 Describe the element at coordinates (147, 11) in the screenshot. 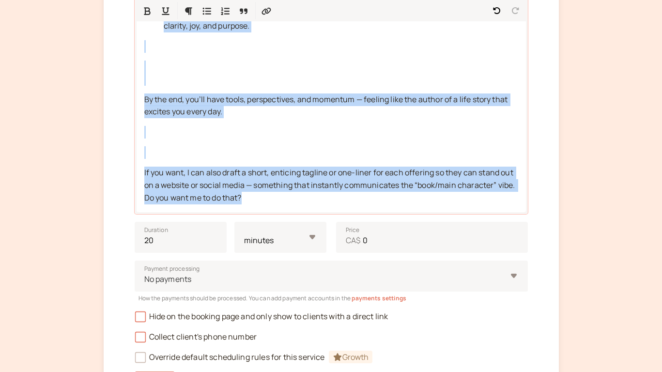

I see `button: Format Bold` at that location.